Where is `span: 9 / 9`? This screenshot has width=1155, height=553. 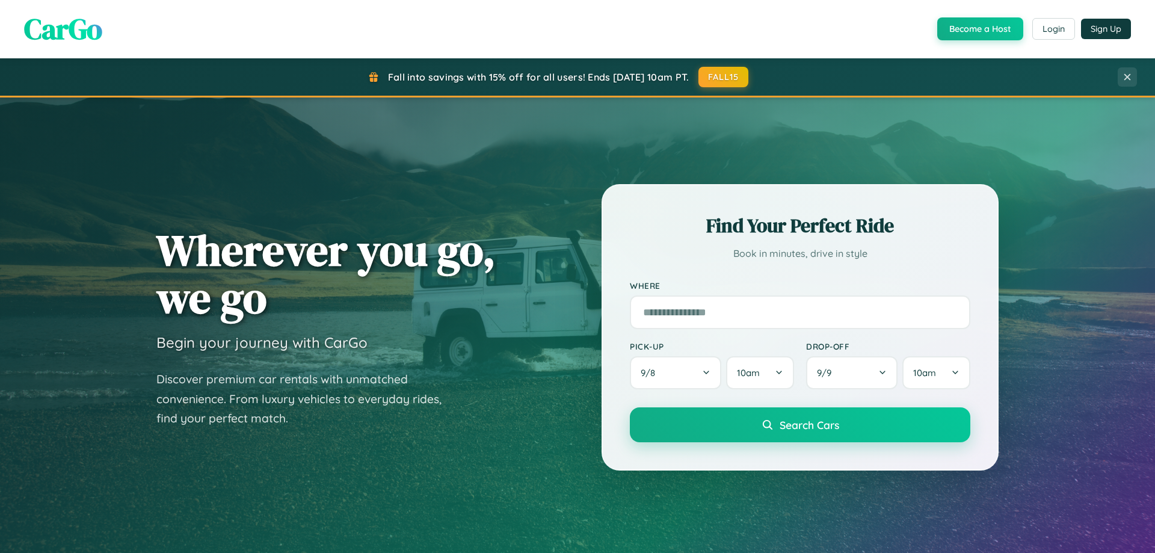 span: 9 / 9 is located at coordinates (827, 372).